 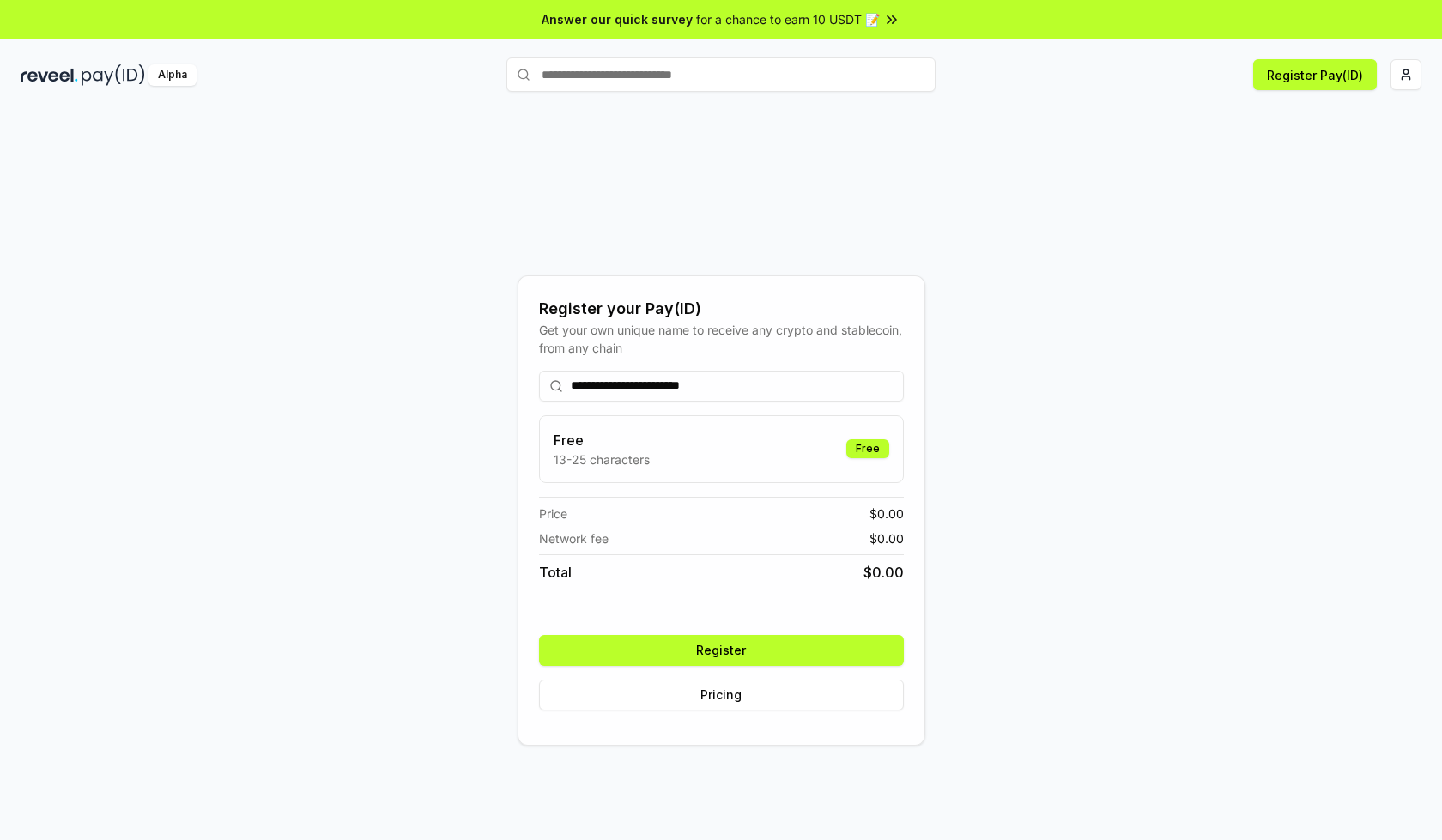 What do you see at coordinates (553, 513) in the screenshot?
I see `span: Price` at bounding box center [553, 513].